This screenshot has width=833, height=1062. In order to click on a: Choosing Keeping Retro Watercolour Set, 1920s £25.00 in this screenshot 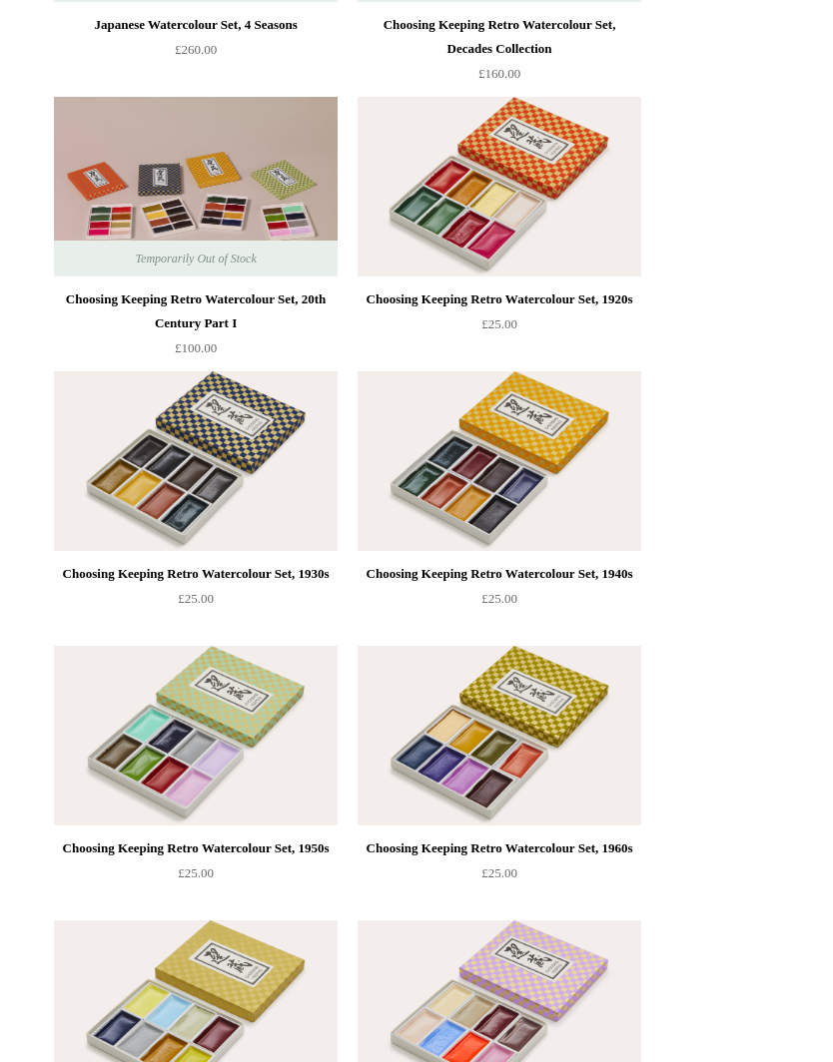, I will do `click(499, 329)`.